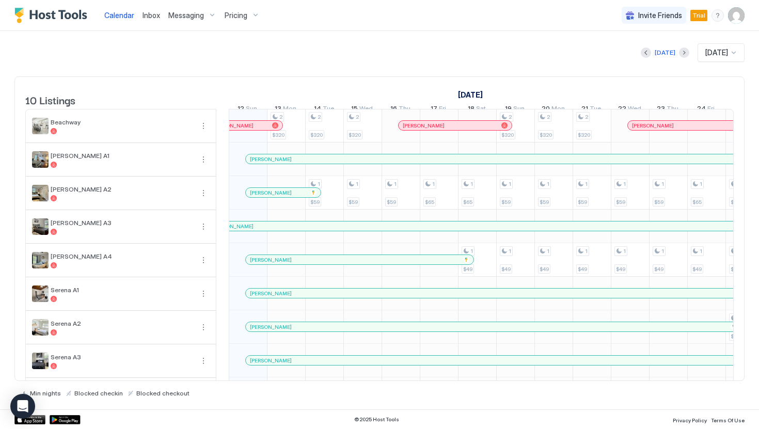  I want to click on span: Serena A2, so click(122, 323).